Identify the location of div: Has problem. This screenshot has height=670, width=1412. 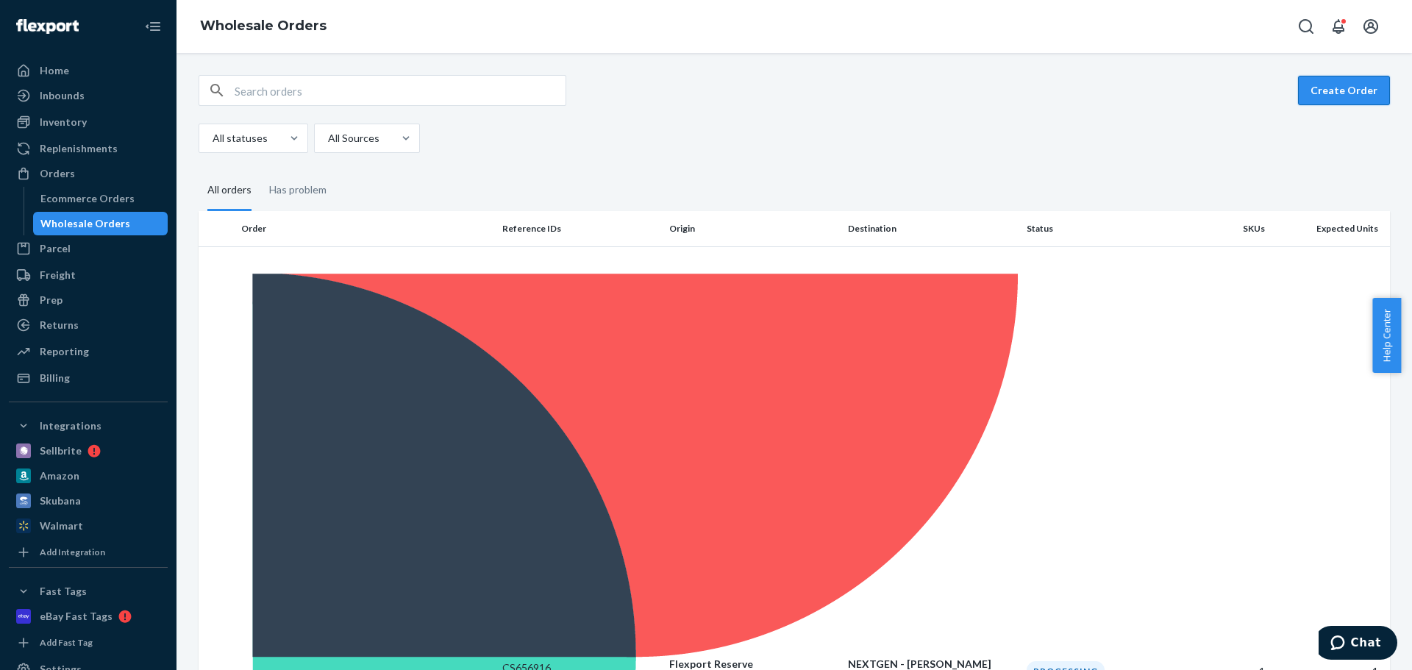
(298, 190).